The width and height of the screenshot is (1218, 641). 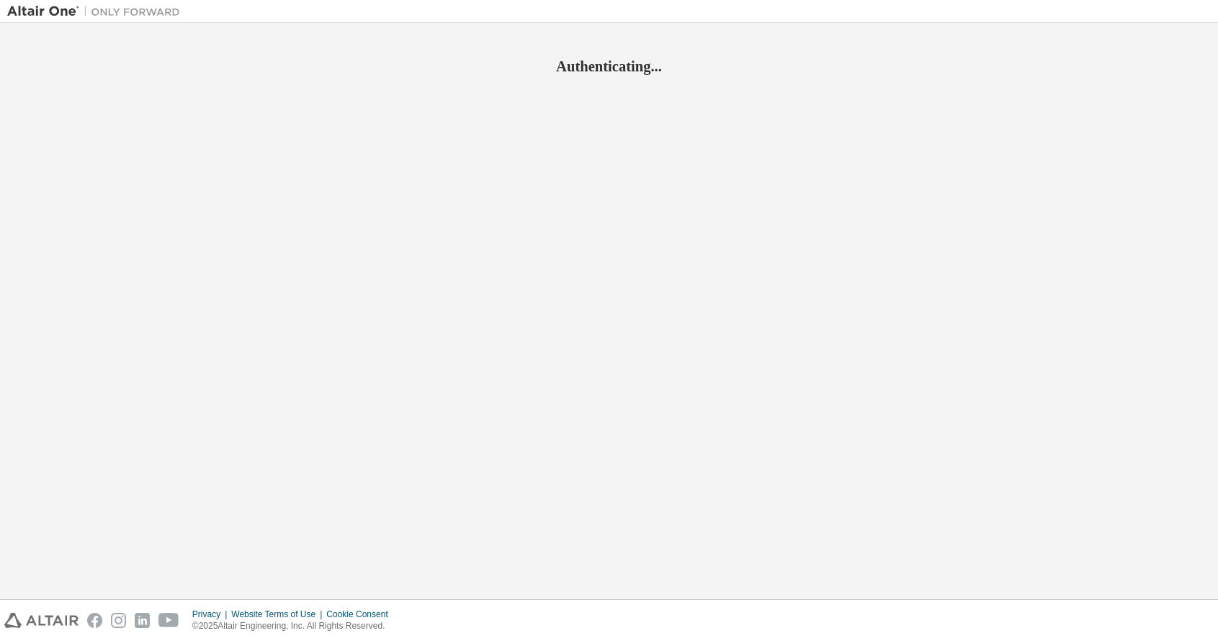 What do you see at coordinates (94, 620) in the screenshot?
I see `img: facebook.svg` at bounding box center [94, 620].